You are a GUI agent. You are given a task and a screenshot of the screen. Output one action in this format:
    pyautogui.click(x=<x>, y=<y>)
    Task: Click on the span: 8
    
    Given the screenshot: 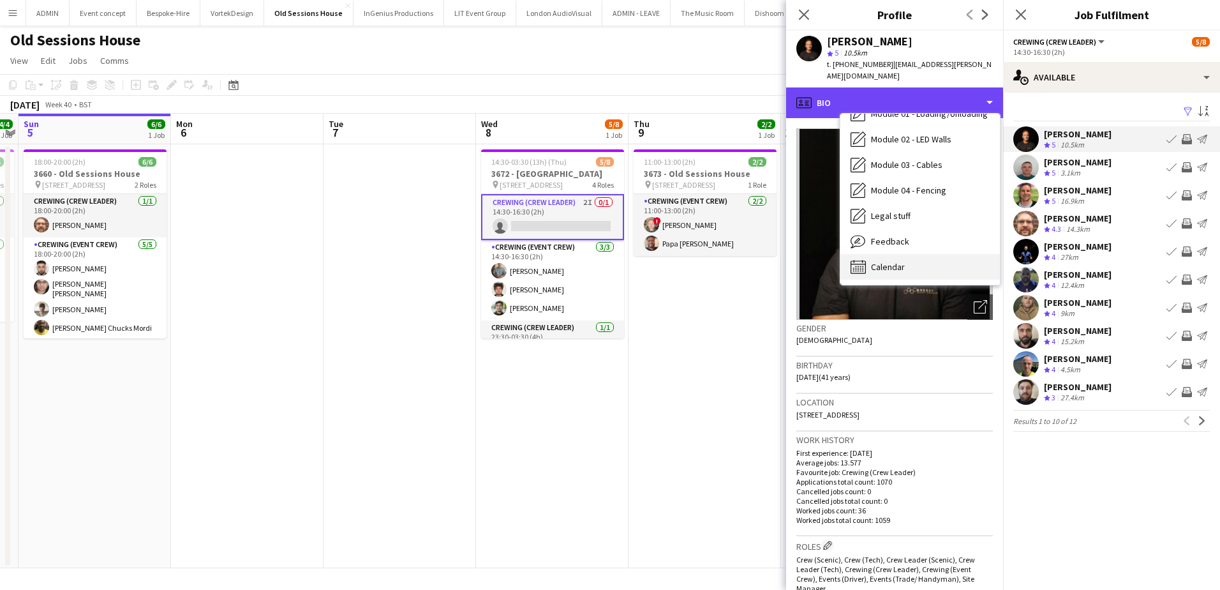 What is the action you would take?
    pyautogui.click(x=488, y=132)
    